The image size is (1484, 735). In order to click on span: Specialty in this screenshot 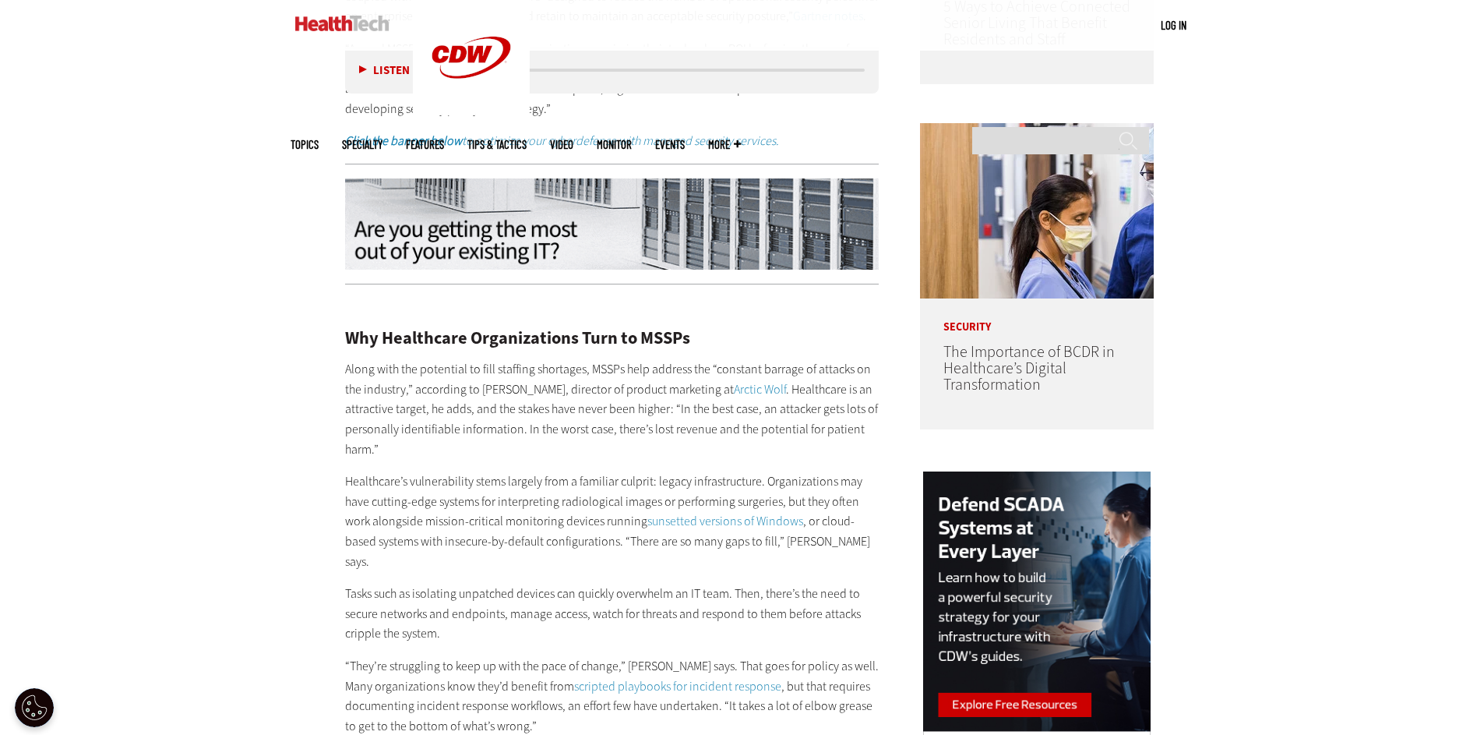, I will do `click(362, 144)`.